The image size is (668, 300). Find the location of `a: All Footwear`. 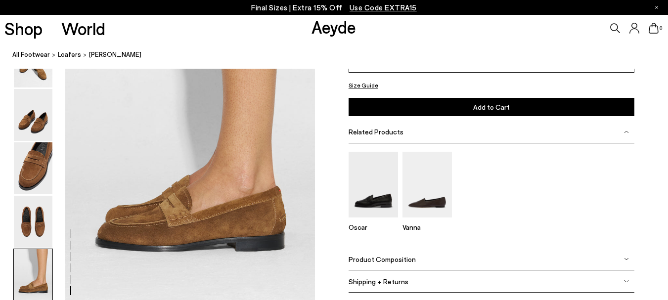

a: All Footwear is located at coordinates (31, 54).